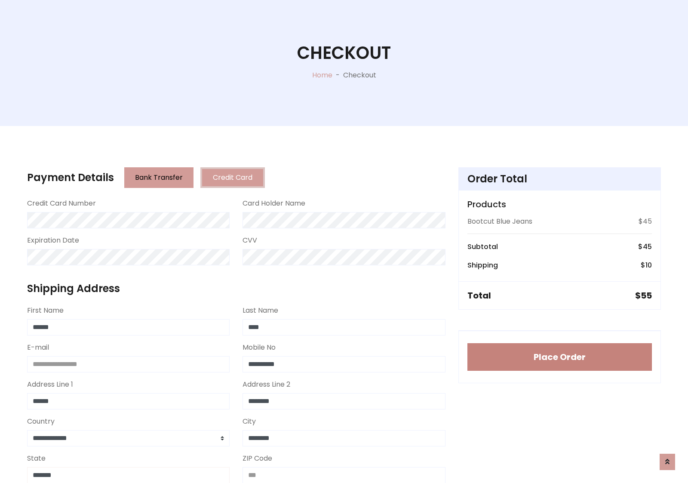 The image size is (688, 483). What do you see at coordinates (250, 240) in the screenshot?
I see `label: CVV` at bounding box center [250, 240].